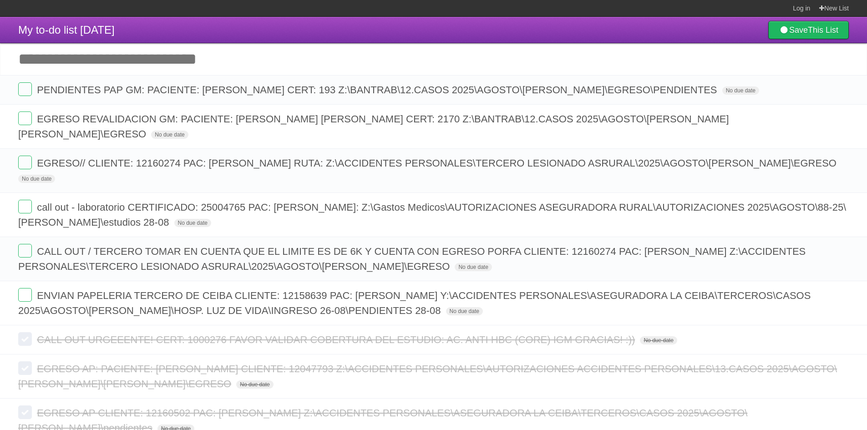  What do you see at coordinates (412, 259) in the screenshot?
I see `span: CALL OUT / TERCERO TOMAR EN CUENTA QUE EL LIMITE ES DE 6K Y CUENTA CON EGRESO PORFA CLIENTE: 1216...` at bounding box center [412, 259].